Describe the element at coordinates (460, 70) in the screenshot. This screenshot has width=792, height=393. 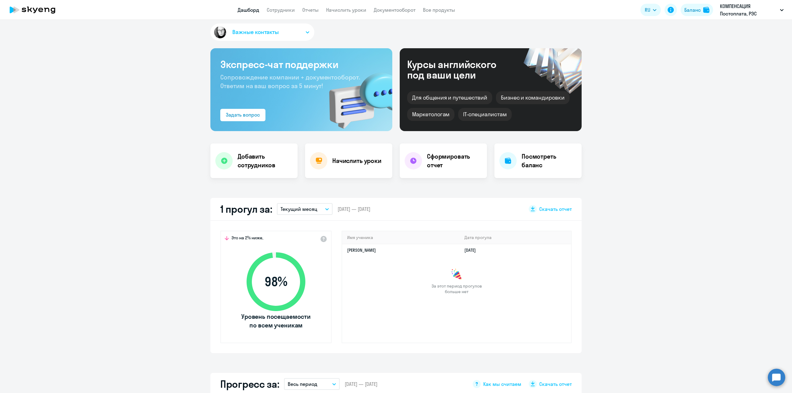
I see `div: Курсы английского под ваши цели` at that location.